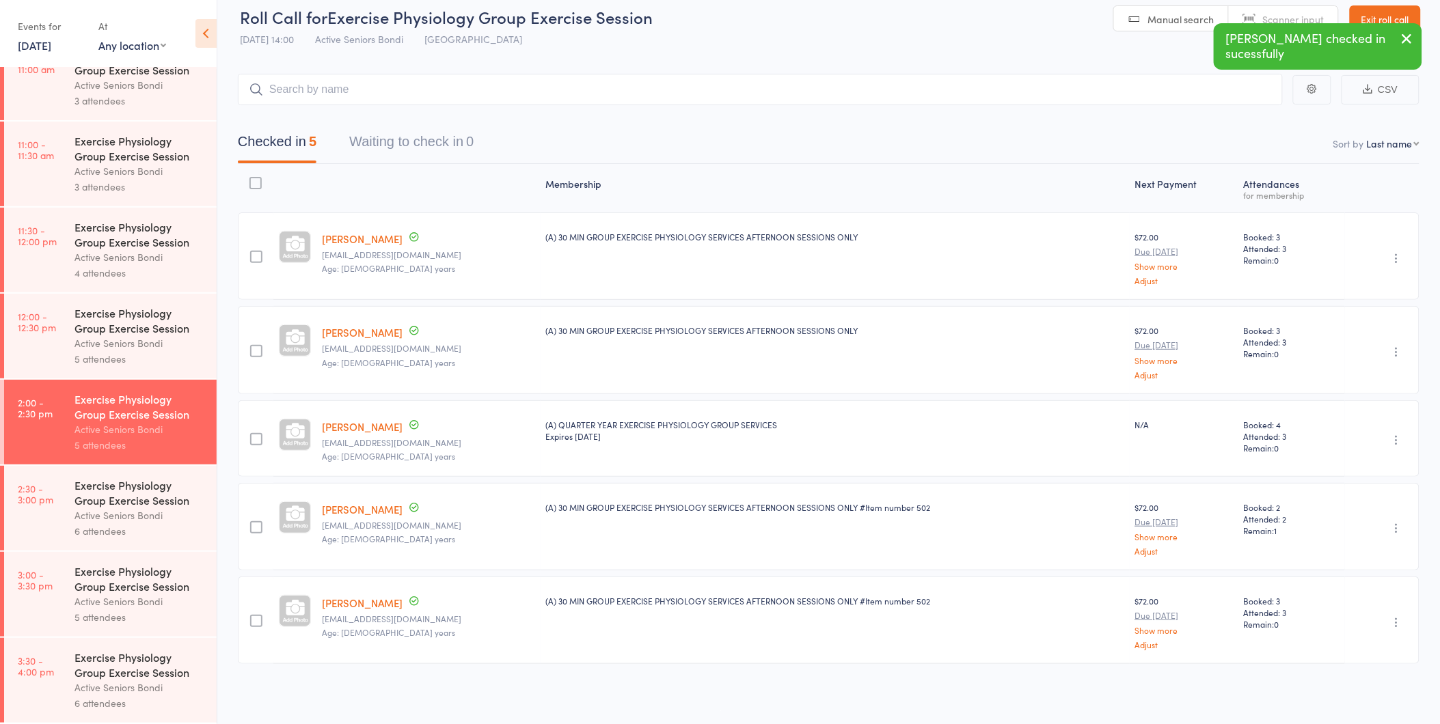 Image resolution: width=1440 pixels, height=724 pixels. I want to click on div: 0, so click(469, 141).